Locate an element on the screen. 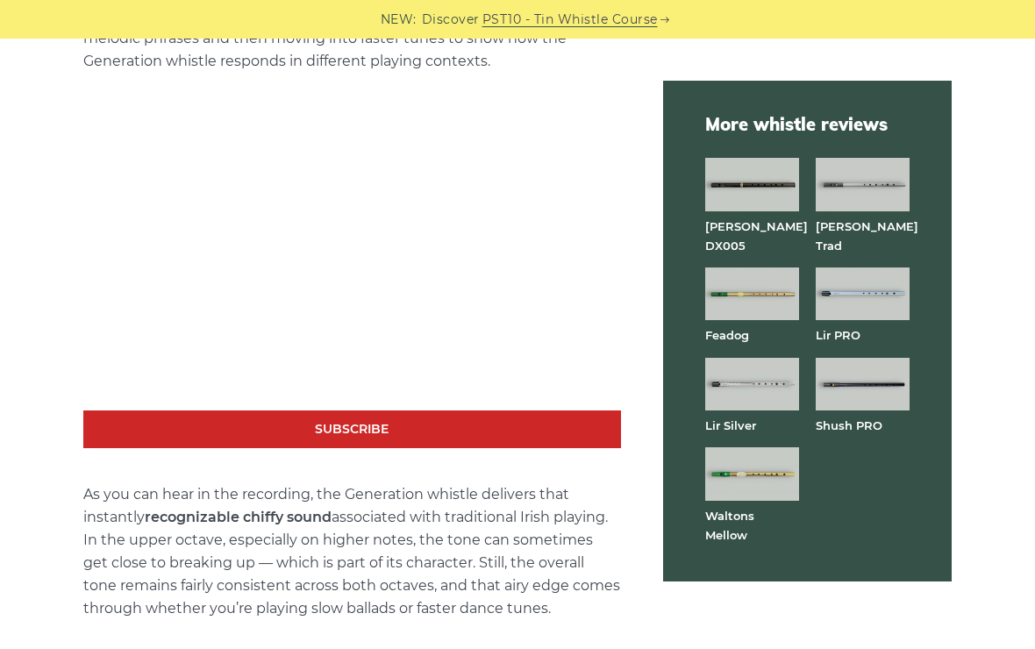 This screenshot has width=1035, height=649. span: Discover is located at coordinates (451, 19).